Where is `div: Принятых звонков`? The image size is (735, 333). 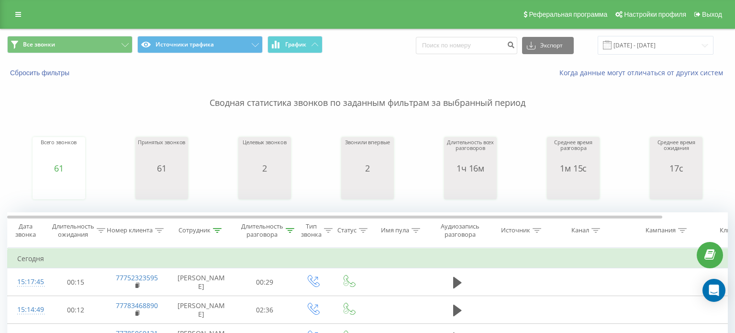
div: Принятых звонков is located at coordinates (161, 151).